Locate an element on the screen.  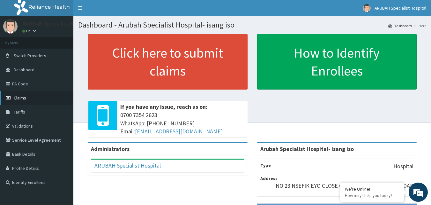
b: Address is located at coordinates (269, 178).